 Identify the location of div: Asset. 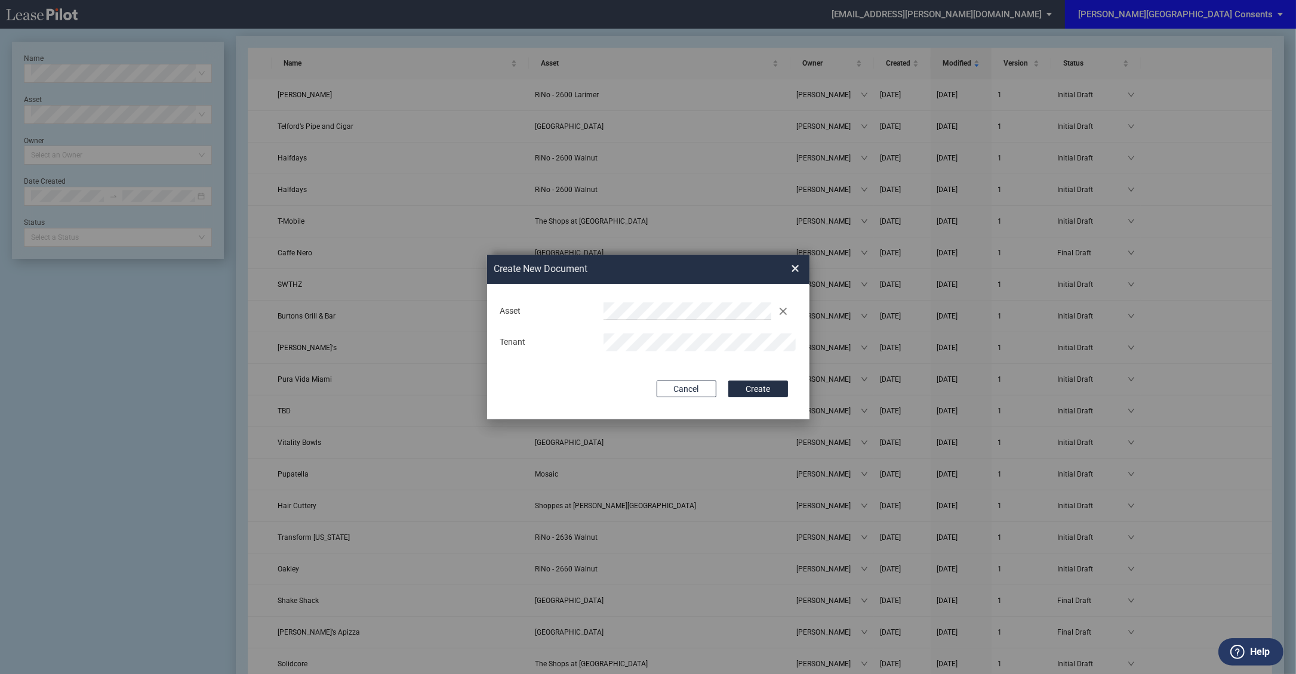
(544, 312).